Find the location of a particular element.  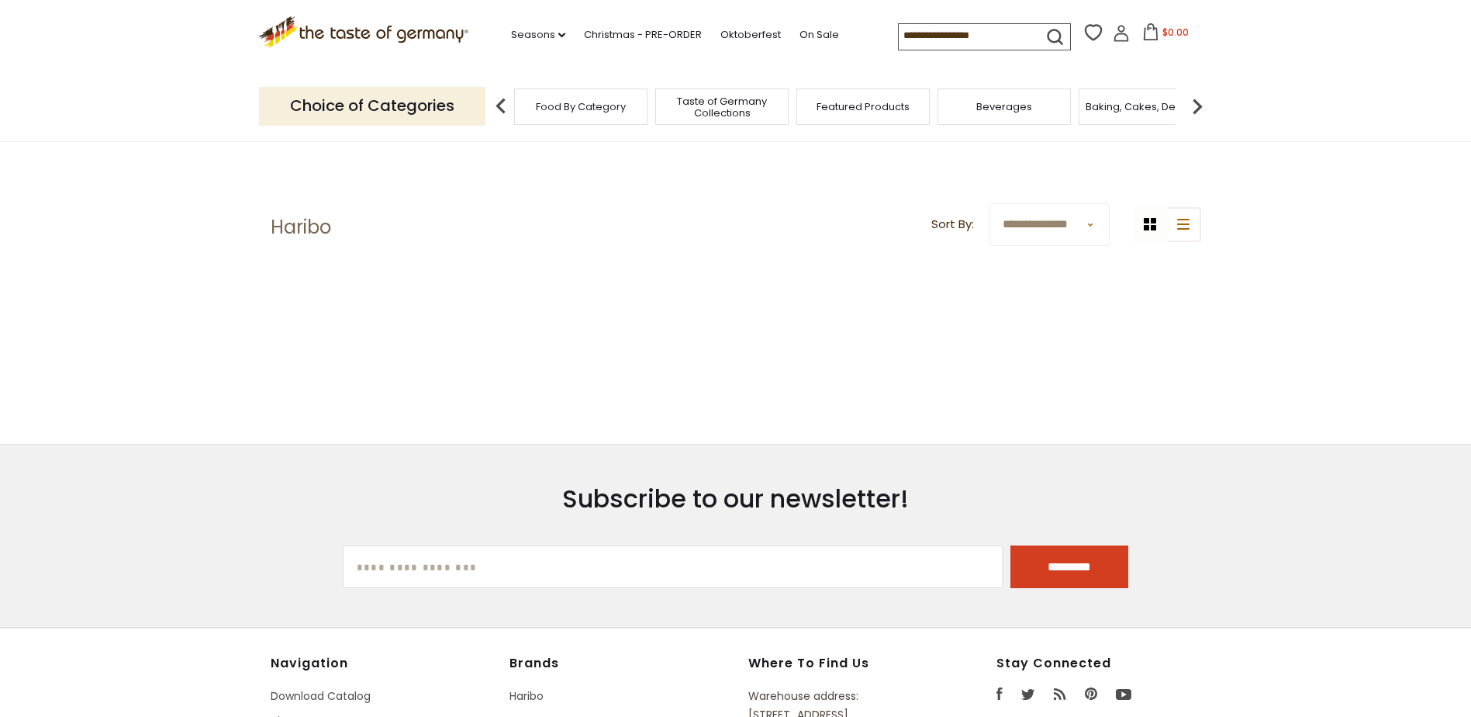

span: Taste of Germany Collections is located at coordinates (722, 107).